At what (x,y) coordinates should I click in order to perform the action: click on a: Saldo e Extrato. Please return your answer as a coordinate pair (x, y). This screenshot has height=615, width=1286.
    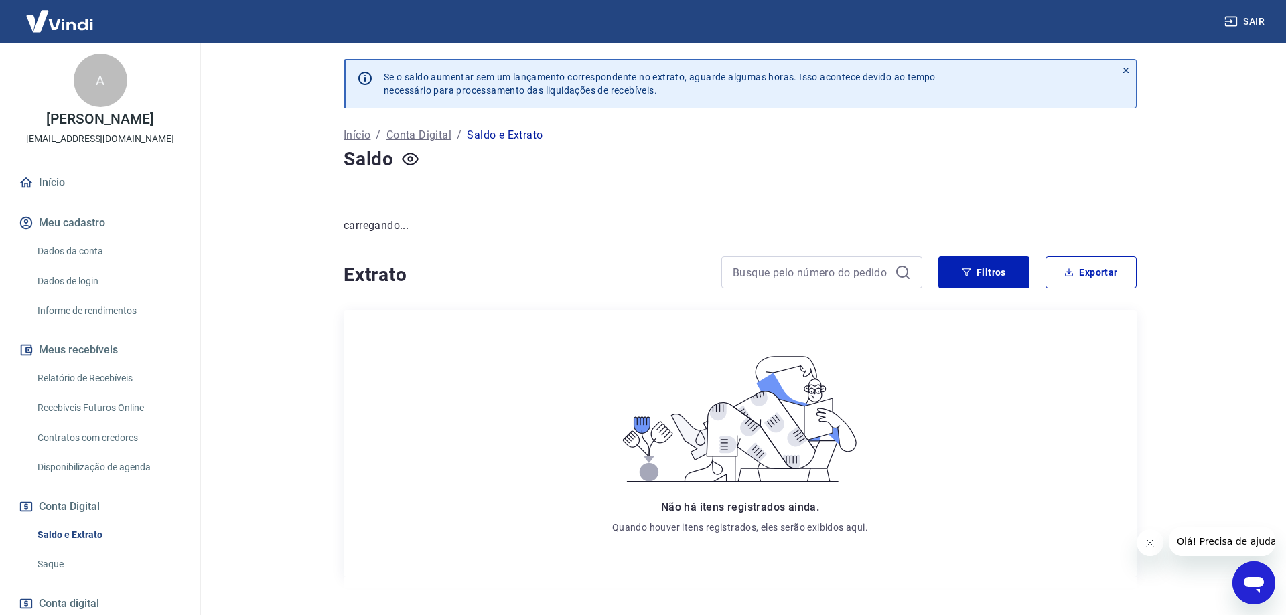
    Looking at the image, I should click on (108, 535).